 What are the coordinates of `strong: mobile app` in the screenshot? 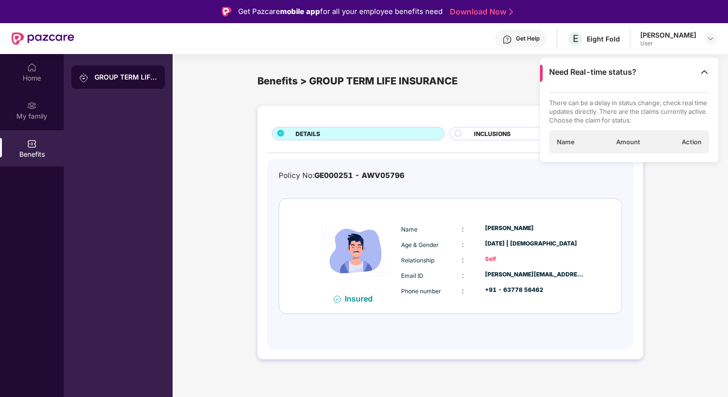 It's located at (300, 11).